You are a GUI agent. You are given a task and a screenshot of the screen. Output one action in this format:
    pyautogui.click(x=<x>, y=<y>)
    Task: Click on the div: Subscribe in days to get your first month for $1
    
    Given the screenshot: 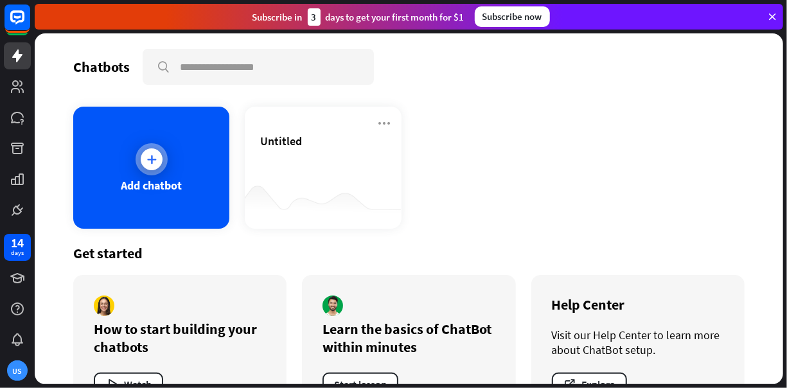 What is the action you would take?
    pyautogui.click(x=358, y=17)
    